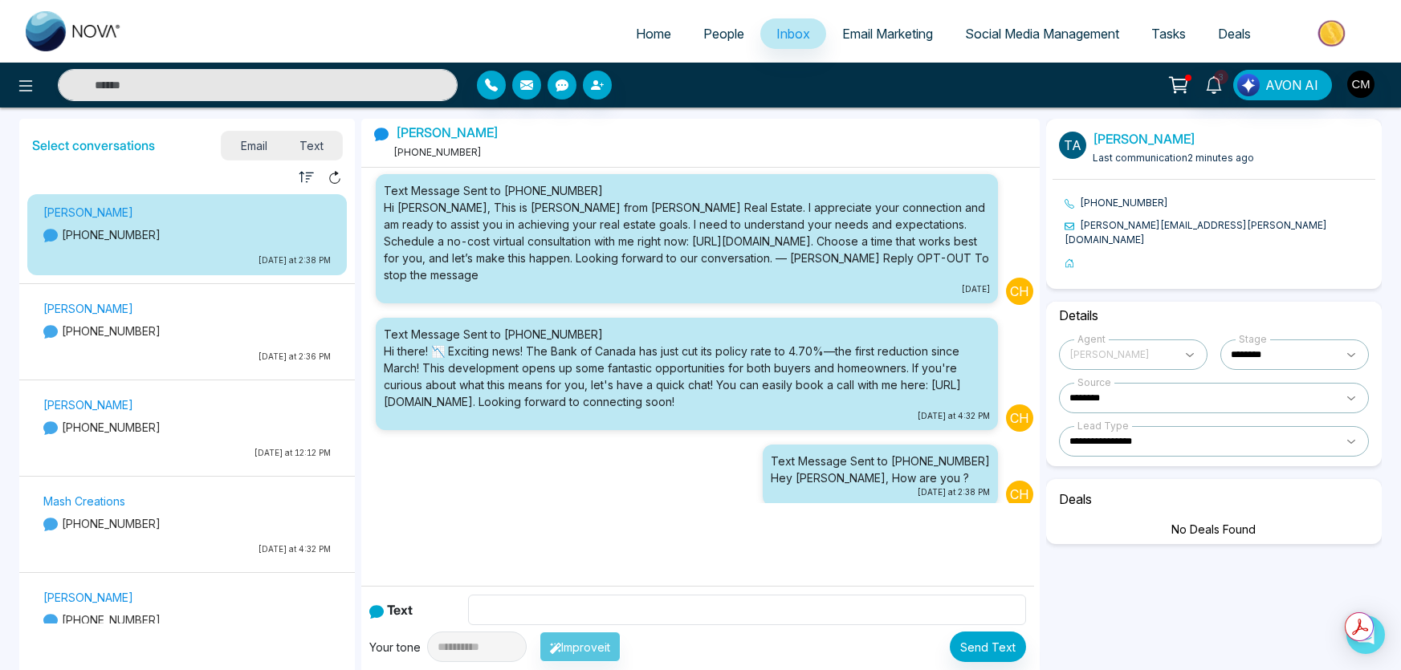  What do you see at coordinates (988, 647) in the screenshot?
I see `button: Send Text` at bounding box center [988, 647].